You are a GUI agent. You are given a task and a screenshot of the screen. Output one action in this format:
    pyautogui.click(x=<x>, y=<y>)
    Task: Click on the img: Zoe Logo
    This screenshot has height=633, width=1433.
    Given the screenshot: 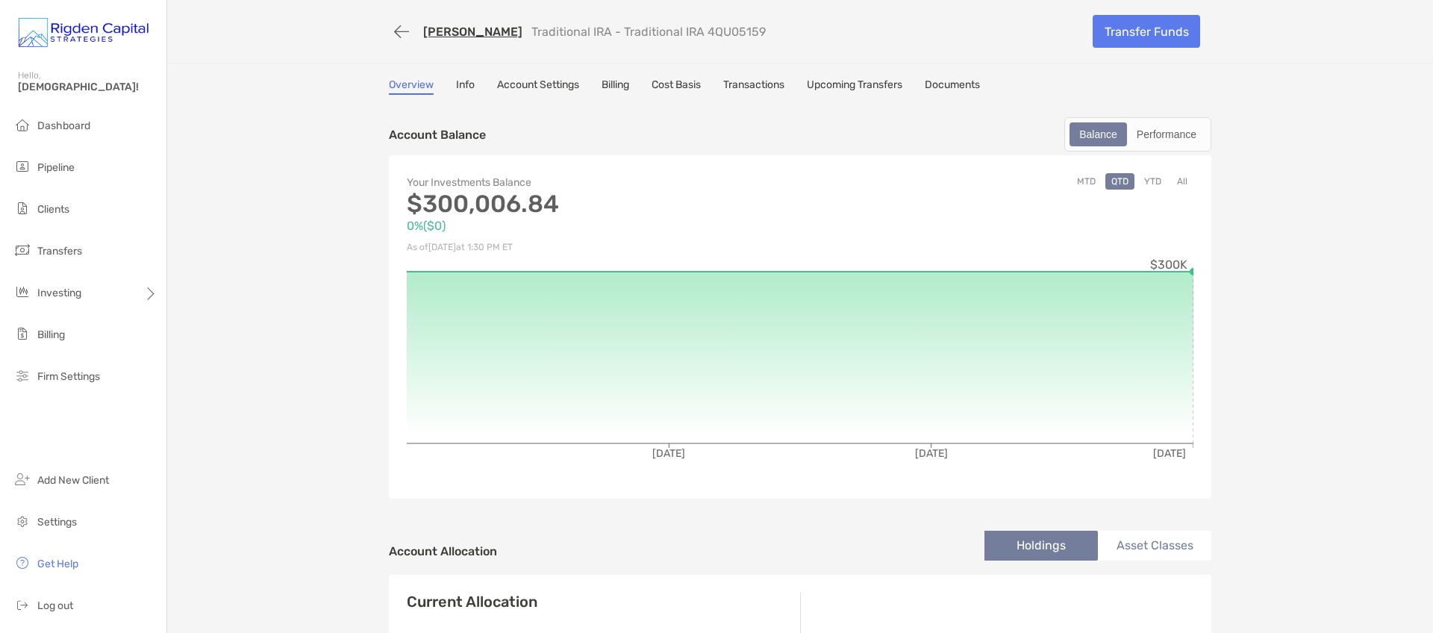 What is the action you would take?
    pyautogui.click(x=83, y=33)
    